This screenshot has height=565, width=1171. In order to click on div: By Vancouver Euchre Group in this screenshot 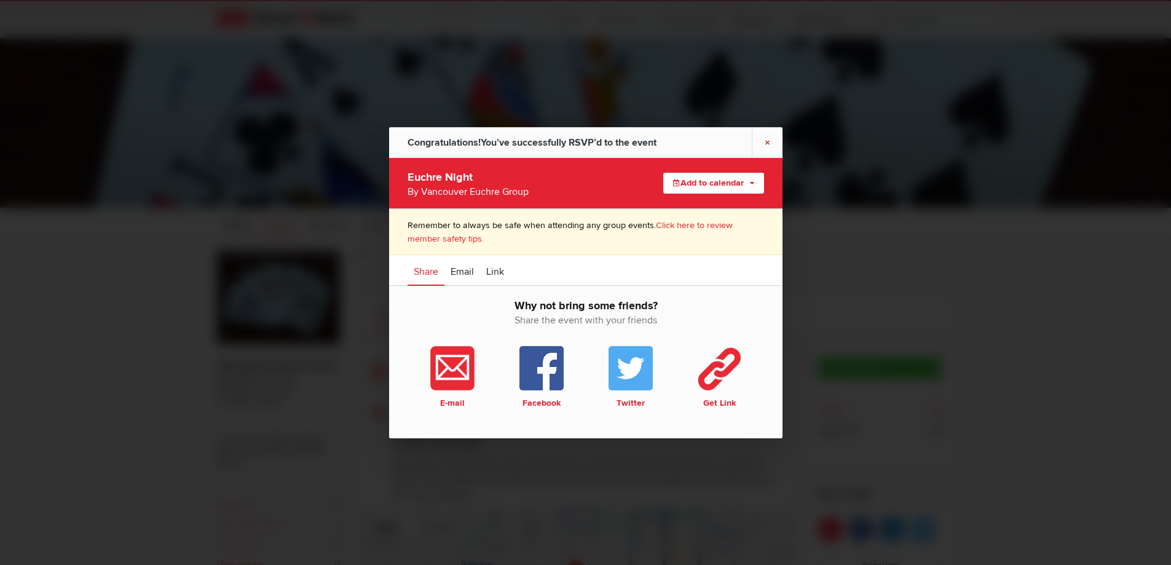, I will do `click(515, 191)`.